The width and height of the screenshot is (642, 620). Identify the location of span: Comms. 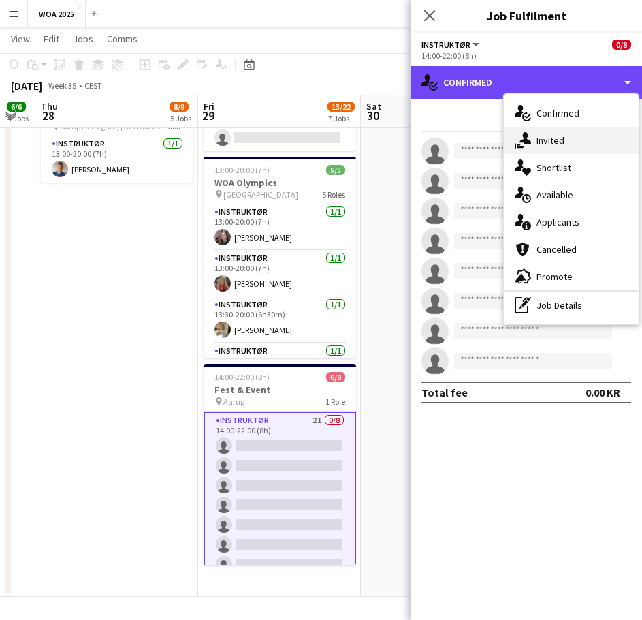
(122, 39).